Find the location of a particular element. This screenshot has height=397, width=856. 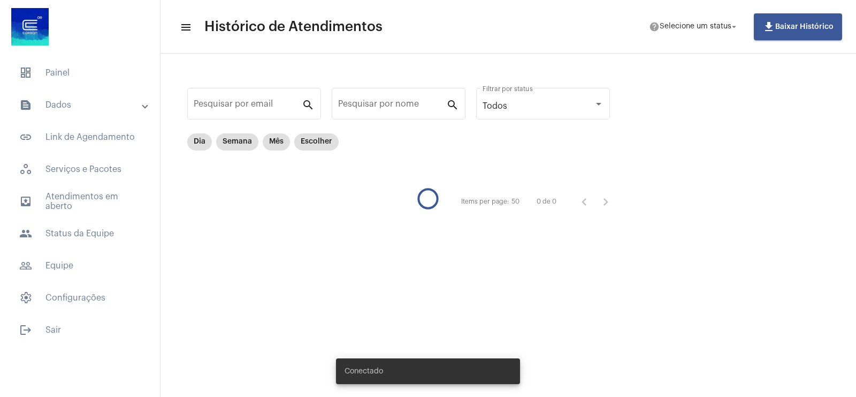

div: Items per page: is located at coordinates (485, 201).